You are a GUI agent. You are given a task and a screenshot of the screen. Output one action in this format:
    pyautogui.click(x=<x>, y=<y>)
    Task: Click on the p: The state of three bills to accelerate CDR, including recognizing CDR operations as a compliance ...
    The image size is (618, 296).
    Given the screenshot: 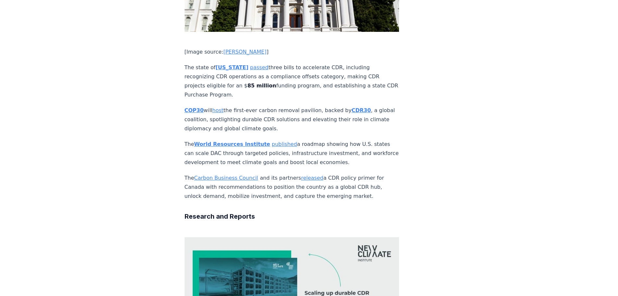 What is the action you would take?
    pyautogui.click(x=292, y=81)
    